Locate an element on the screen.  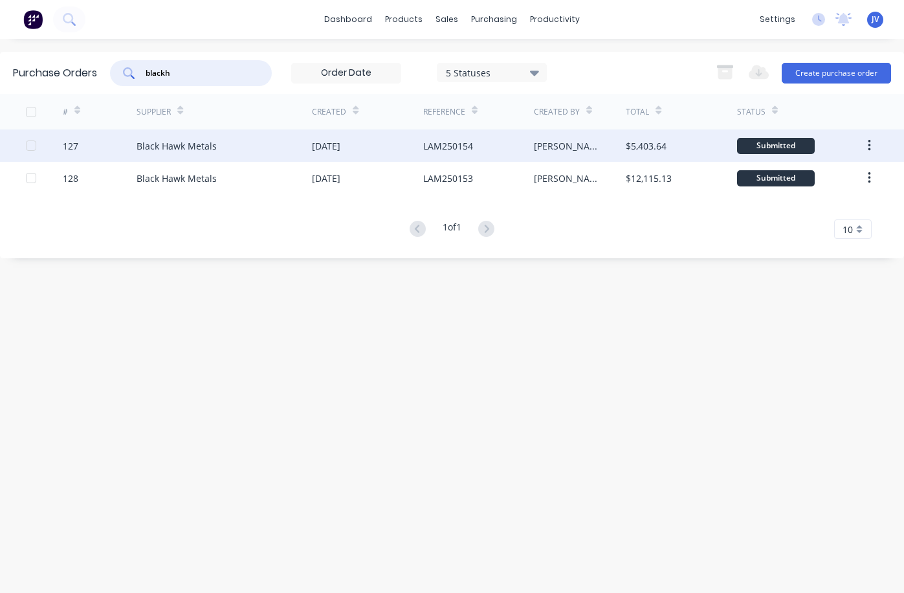
div: LAM250153 is located at coordinates (448, 178).